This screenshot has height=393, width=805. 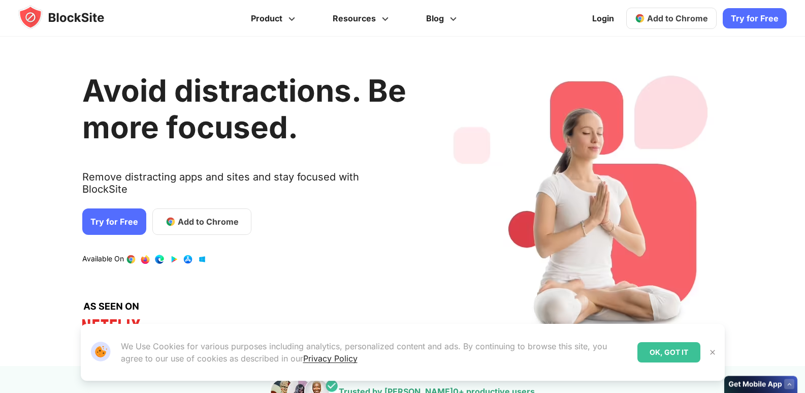 I want to click on p: We Use Cookies for various purposes including analytics, personalized content and ads. By continu..., so click(x=375, y=352).